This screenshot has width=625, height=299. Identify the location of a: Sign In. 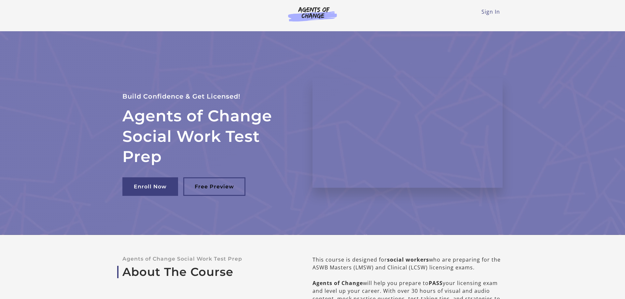
(490, 12).